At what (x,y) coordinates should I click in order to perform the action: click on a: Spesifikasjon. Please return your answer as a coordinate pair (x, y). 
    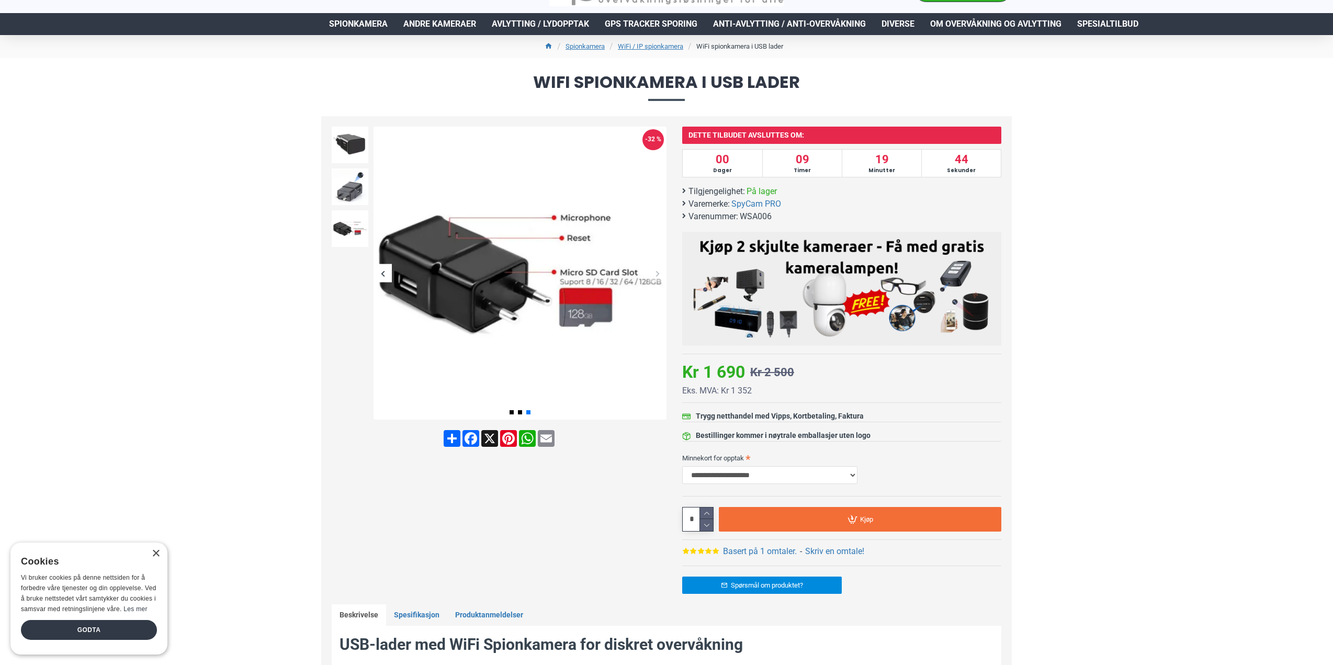
    Looking at the image, I should click on (416, 615).